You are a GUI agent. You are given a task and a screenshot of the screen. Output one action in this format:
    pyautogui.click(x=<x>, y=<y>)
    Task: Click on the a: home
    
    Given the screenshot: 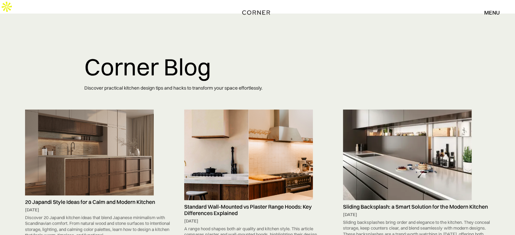 What is the action you would take?
    pyautogui.click(x=257, y=13)
    